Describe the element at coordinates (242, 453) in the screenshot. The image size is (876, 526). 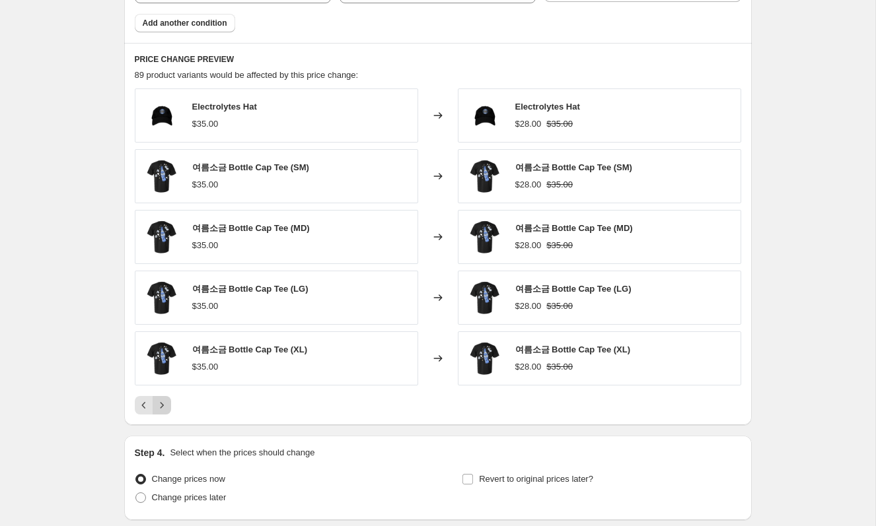
I see `p: Select when the prices should change` at that location.